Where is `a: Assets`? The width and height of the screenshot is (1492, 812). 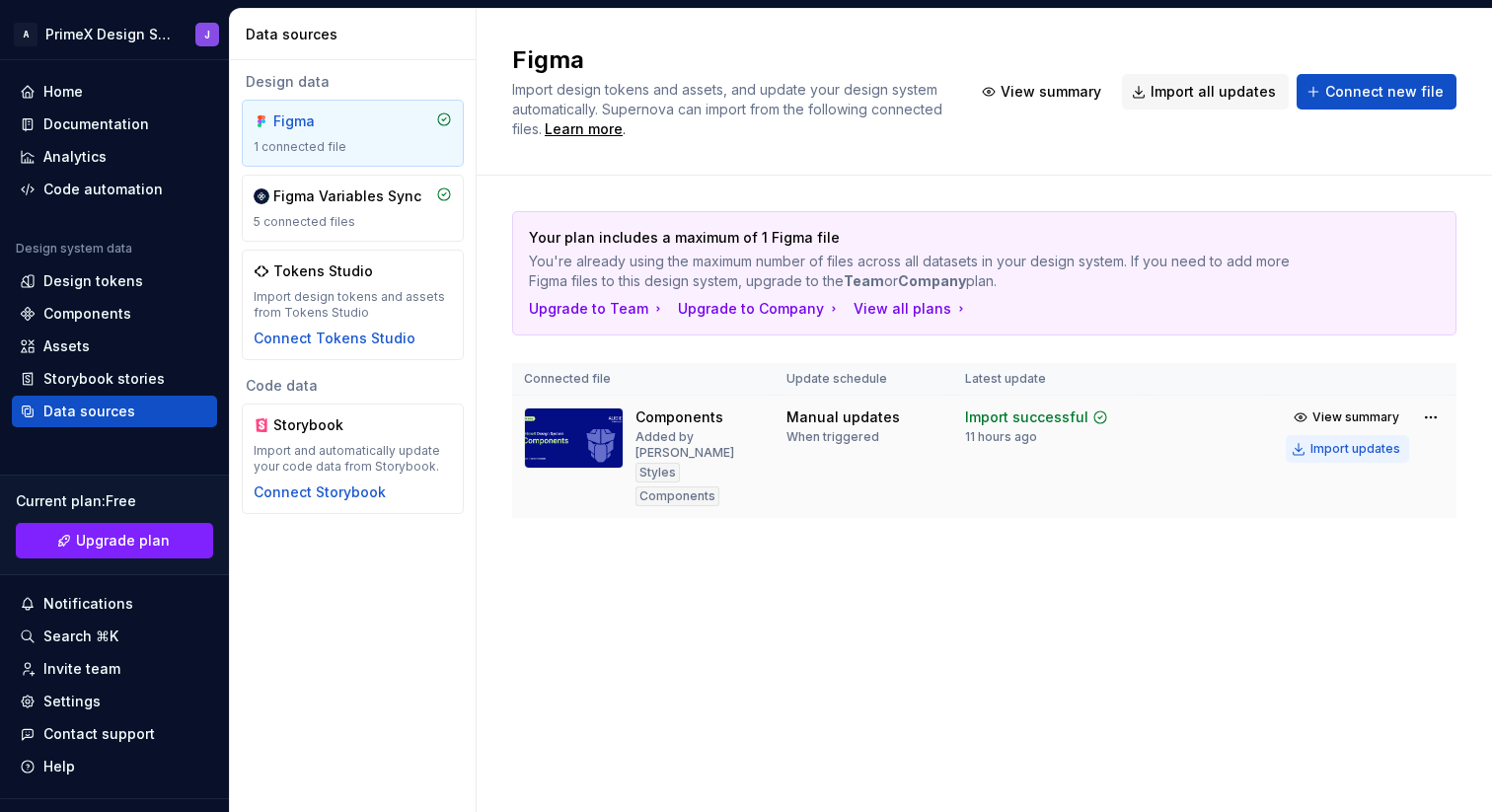 a: Assets is located at coordinates (115, 346).